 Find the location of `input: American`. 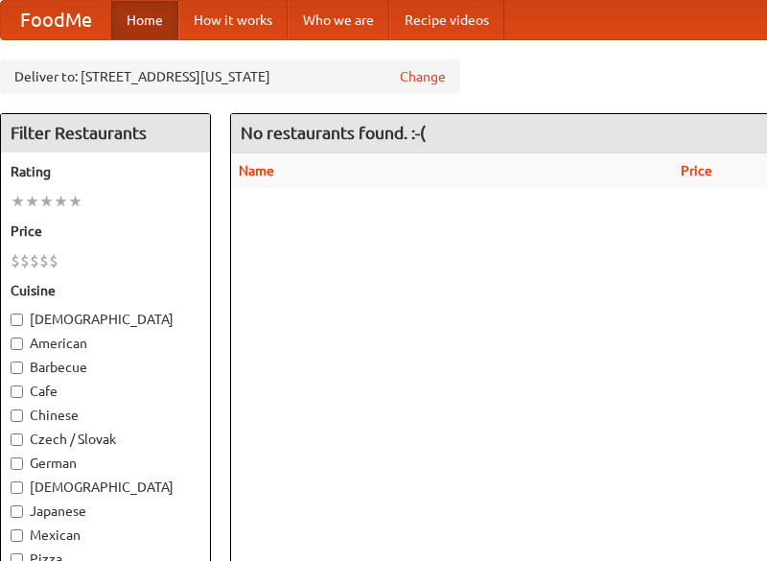

input: American is located at coordinates (16, 343).